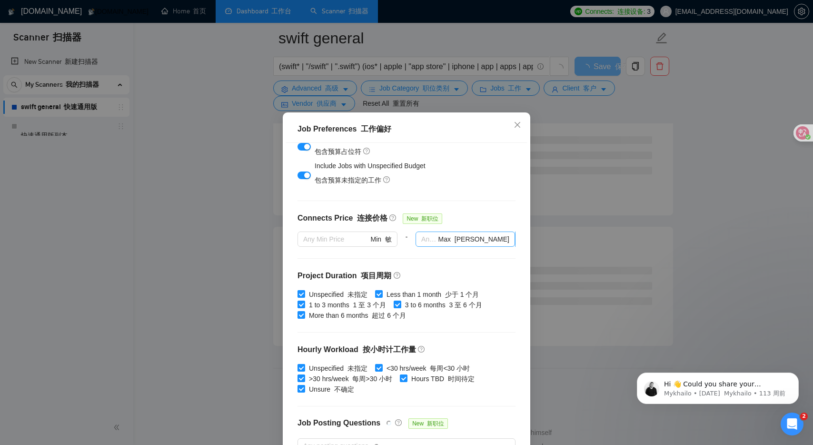 This screenshot has width=813, height=445. I want to click on img: Profile image for Mykhailo, so click(29, 36).